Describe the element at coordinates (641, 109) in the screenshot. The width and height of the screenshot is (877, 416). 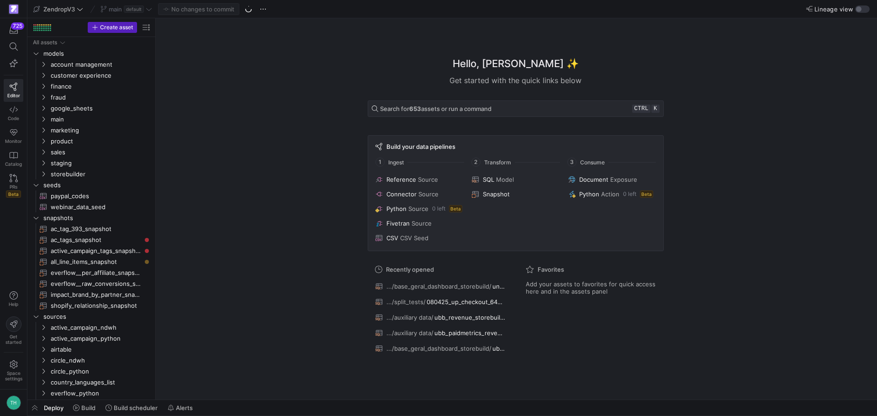
I see `kbd: ctrl` at that location.